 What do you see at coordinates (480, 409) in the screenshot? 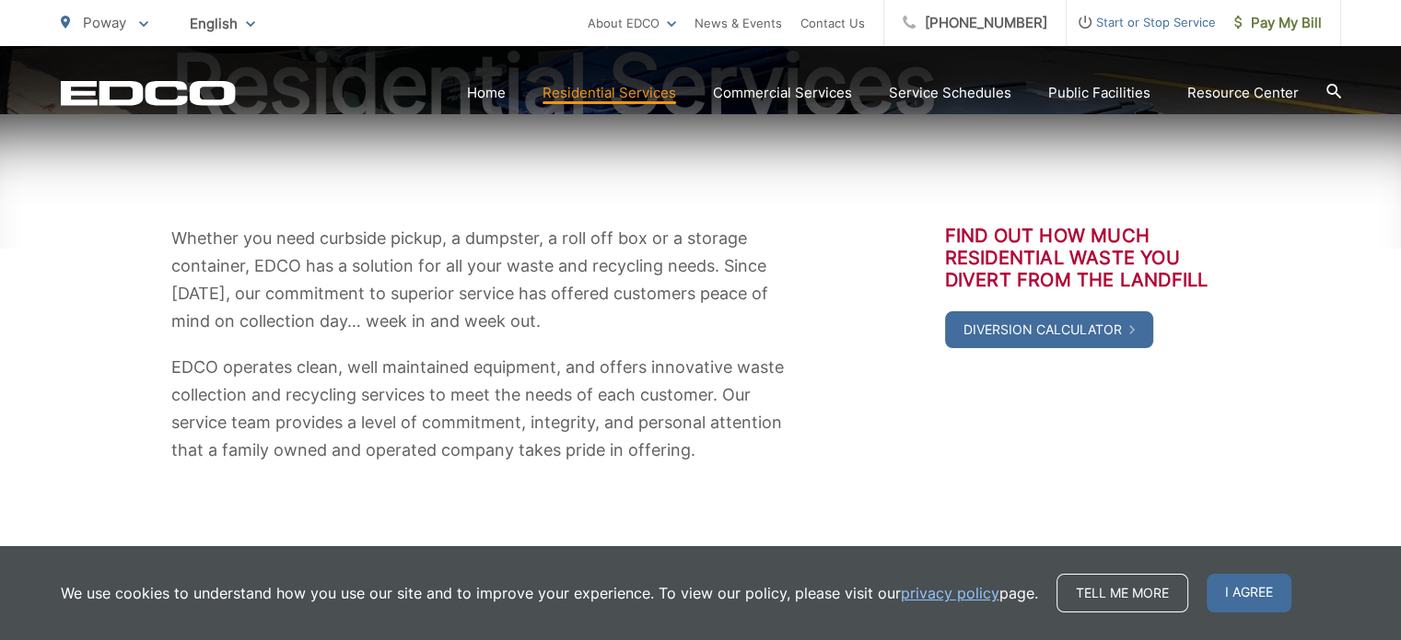
I see `p: EDCO operates clean, well maintained equipment, and offers innovative waste collection and recycl...` at bounding box center [480, 409].